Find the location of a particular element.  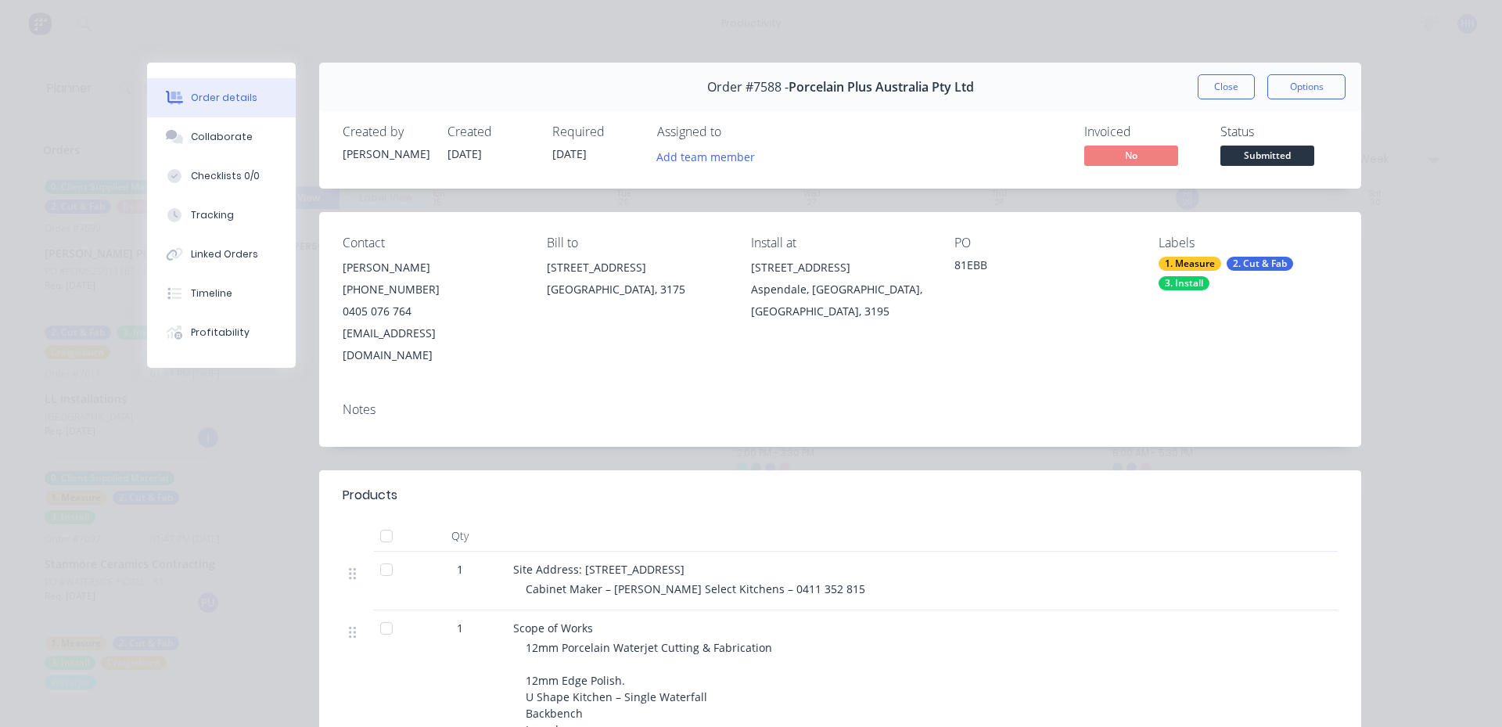

button: Submitted is located at coordinates (1267, 157).